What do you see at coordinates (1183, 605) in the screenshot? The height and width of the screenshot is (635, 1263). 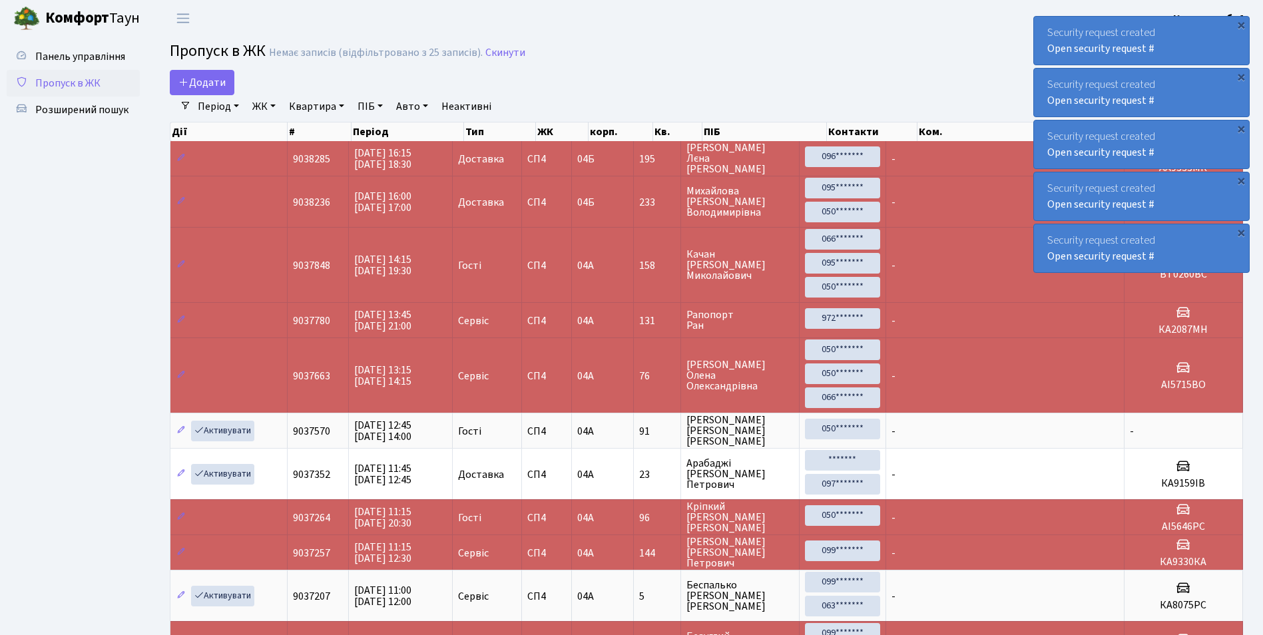 I see `h5: КА8075РС` at bounding box center [1183, 605].